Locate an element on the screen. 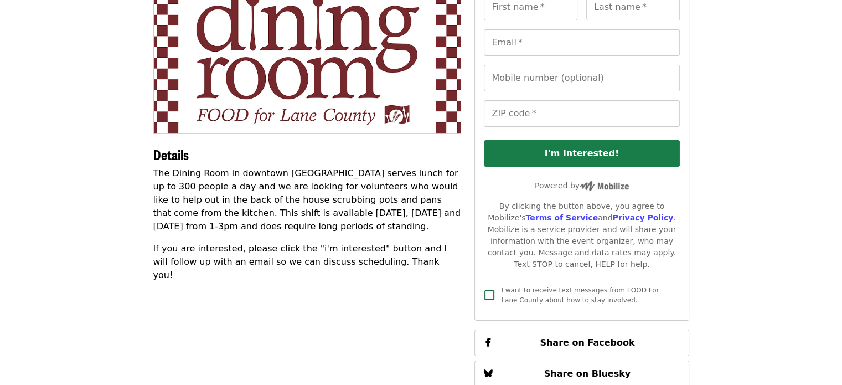  button: I'm Interested! is located at coordinates (581, 153).